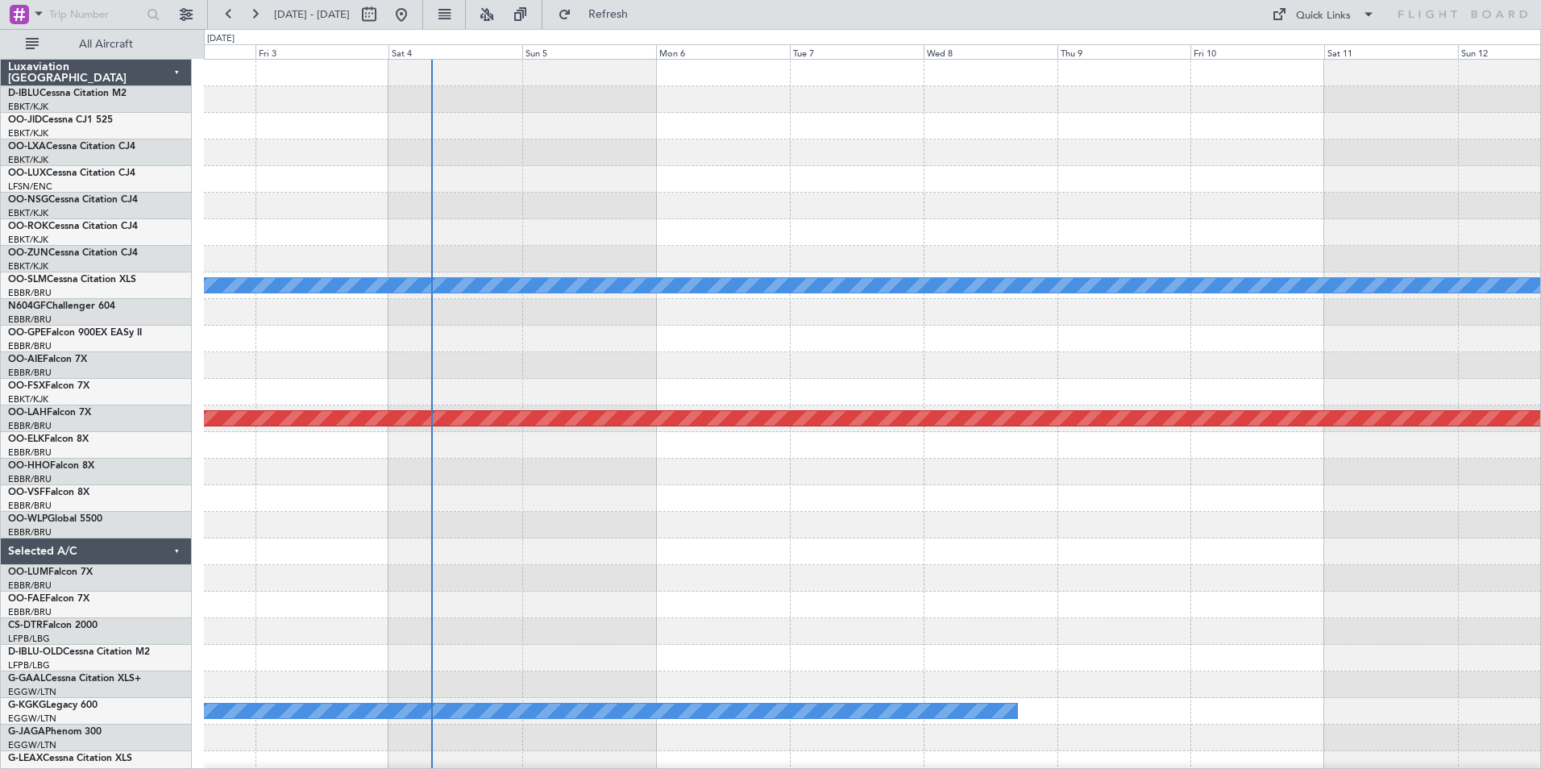  I want to click on span: OO-ZUN, so click(28, 253).